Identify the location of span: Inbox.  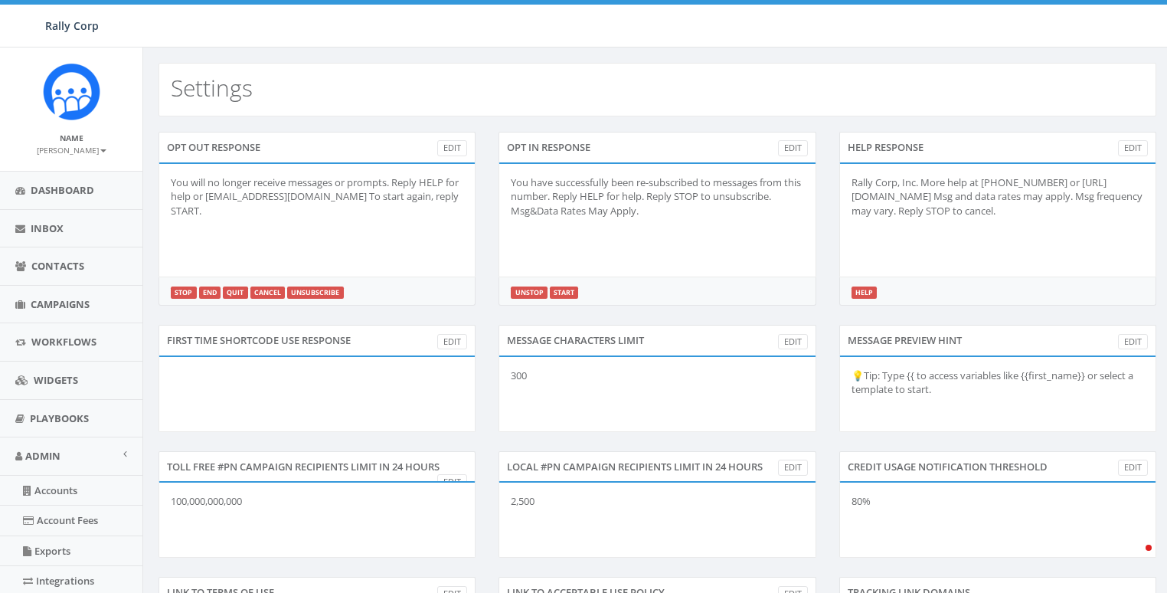
(47, 228).